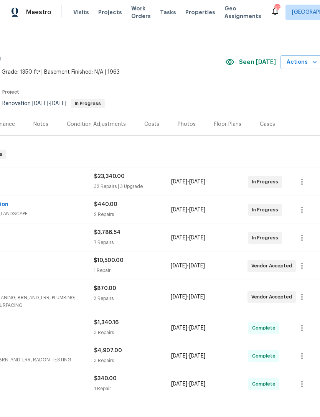  I want to click on div: Cases, so click(267, 124).